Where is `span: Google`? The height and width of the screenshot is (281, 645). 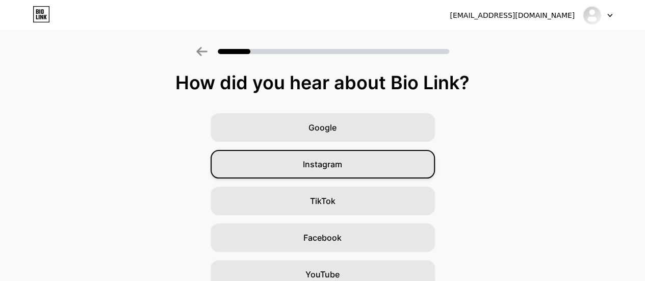
span: Google is located at coordinates (322, 127).